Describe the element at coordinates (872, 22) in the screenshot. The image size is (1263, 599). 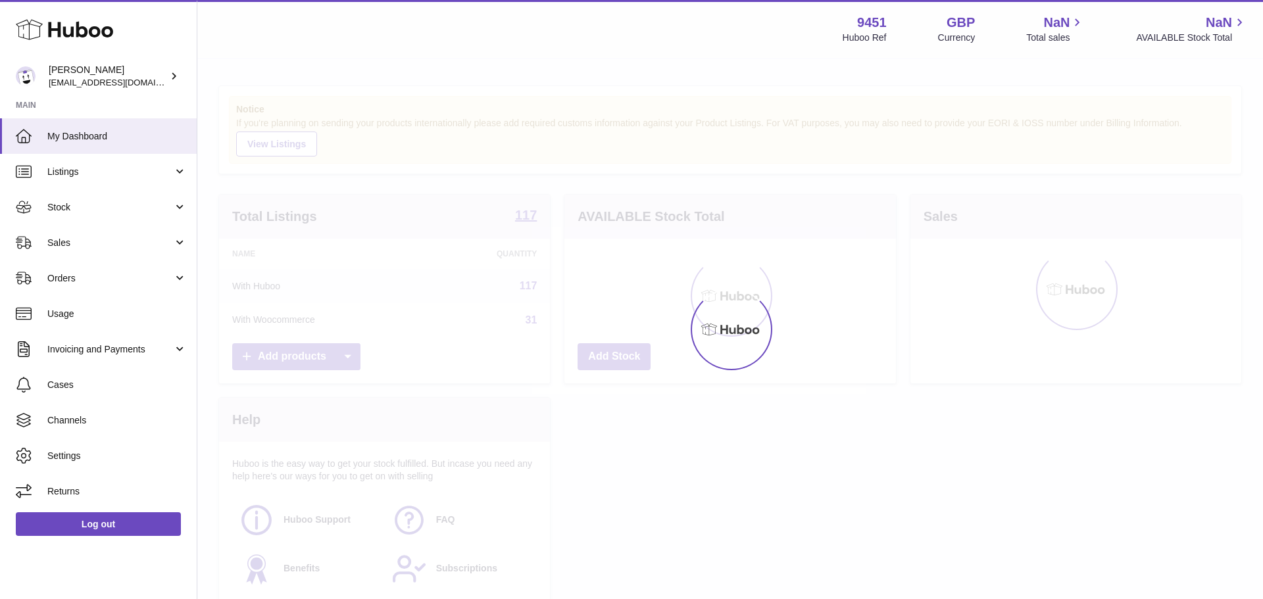
I see `strong: 9451` at that location.